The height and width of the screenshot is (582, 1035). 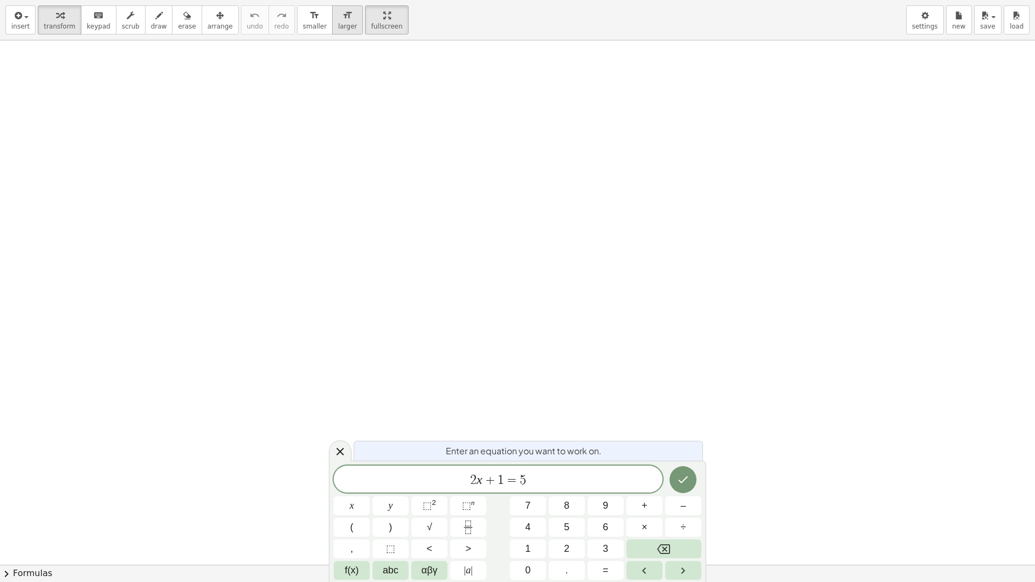 What do you see at coordinates (187, 26) in the screenshot?
I see `span: erase` at bounding box center [187, 26].